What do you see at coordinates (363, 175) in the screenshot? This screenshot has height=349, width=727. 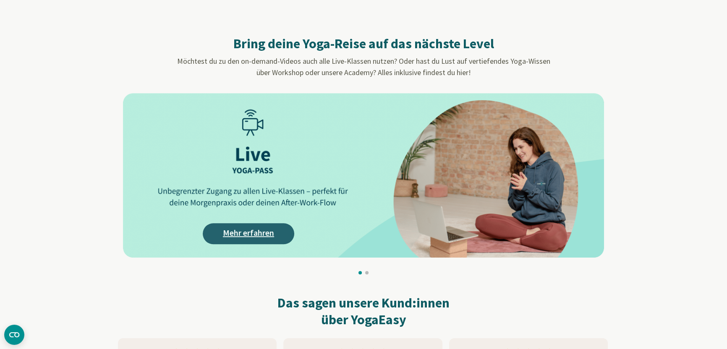 I see `img: AAffA0nNPuCLAAAAAElFTkSuQmCC` at bounding box center [363, 175].